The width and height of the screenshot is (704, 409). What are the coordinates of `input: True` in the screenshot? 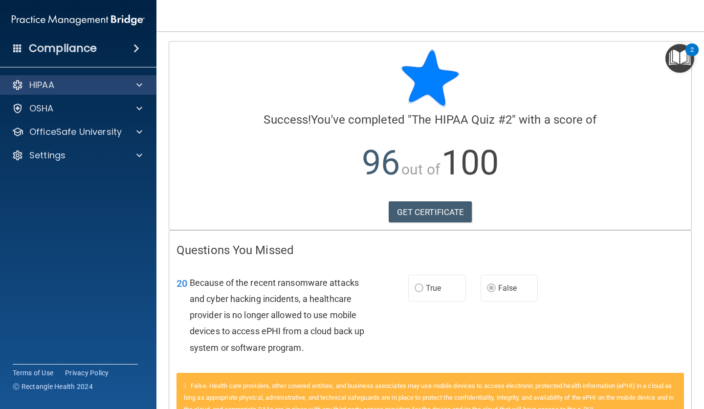 It's located at (419, 288).